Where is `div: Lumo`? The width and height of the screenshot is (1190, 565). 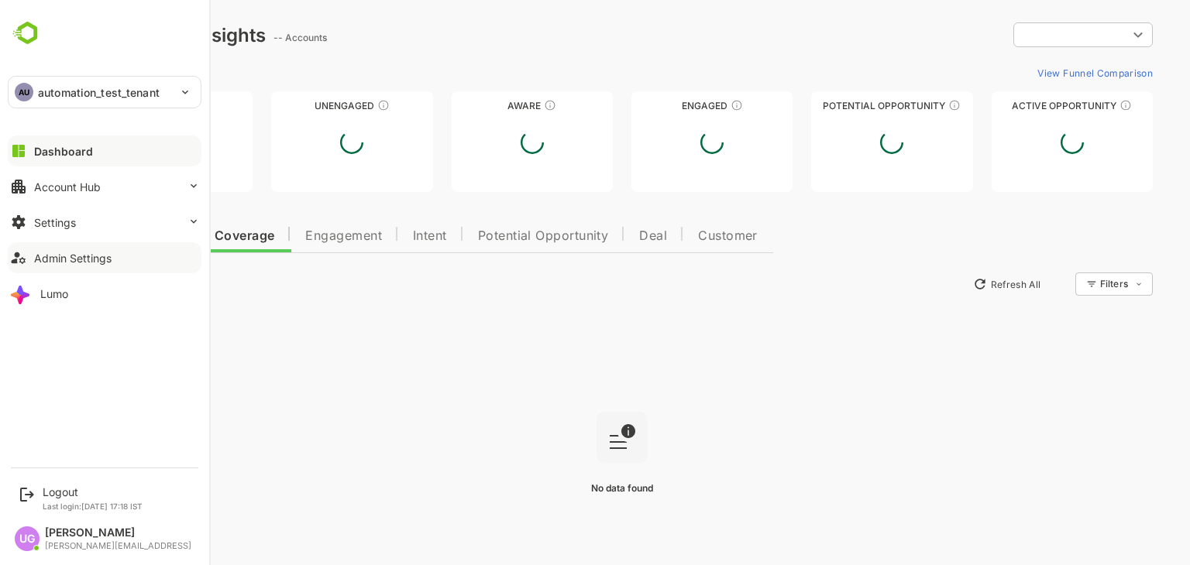
div: Lumo is located at coordinates (54, 294).